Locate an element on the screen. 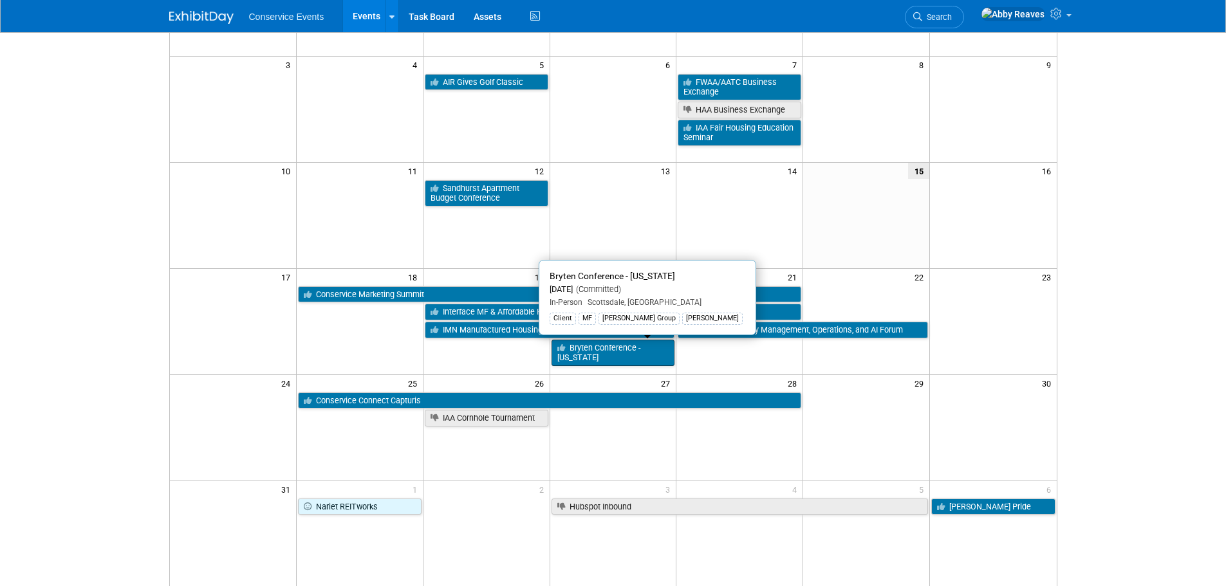 This screenshot has height=586, width=1226. a: HAA Business Exchange is located at coordinates (740, 110).